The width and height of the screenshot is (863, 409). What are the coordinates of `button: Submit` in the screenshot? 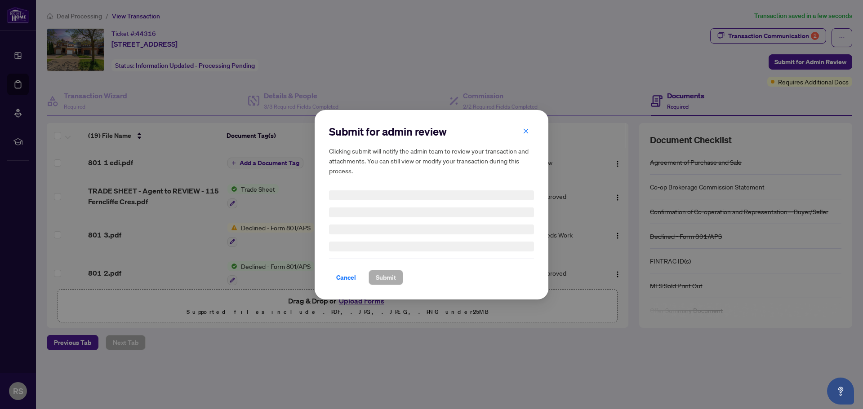 It's located at (385, 278).